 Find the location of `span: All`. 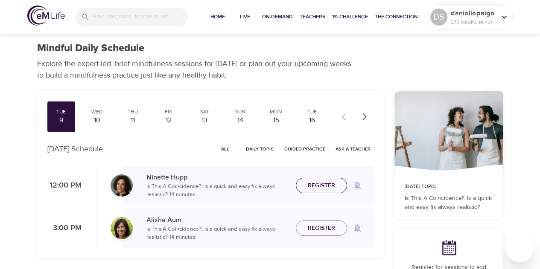

span: All is located at coordinates (225, 149).